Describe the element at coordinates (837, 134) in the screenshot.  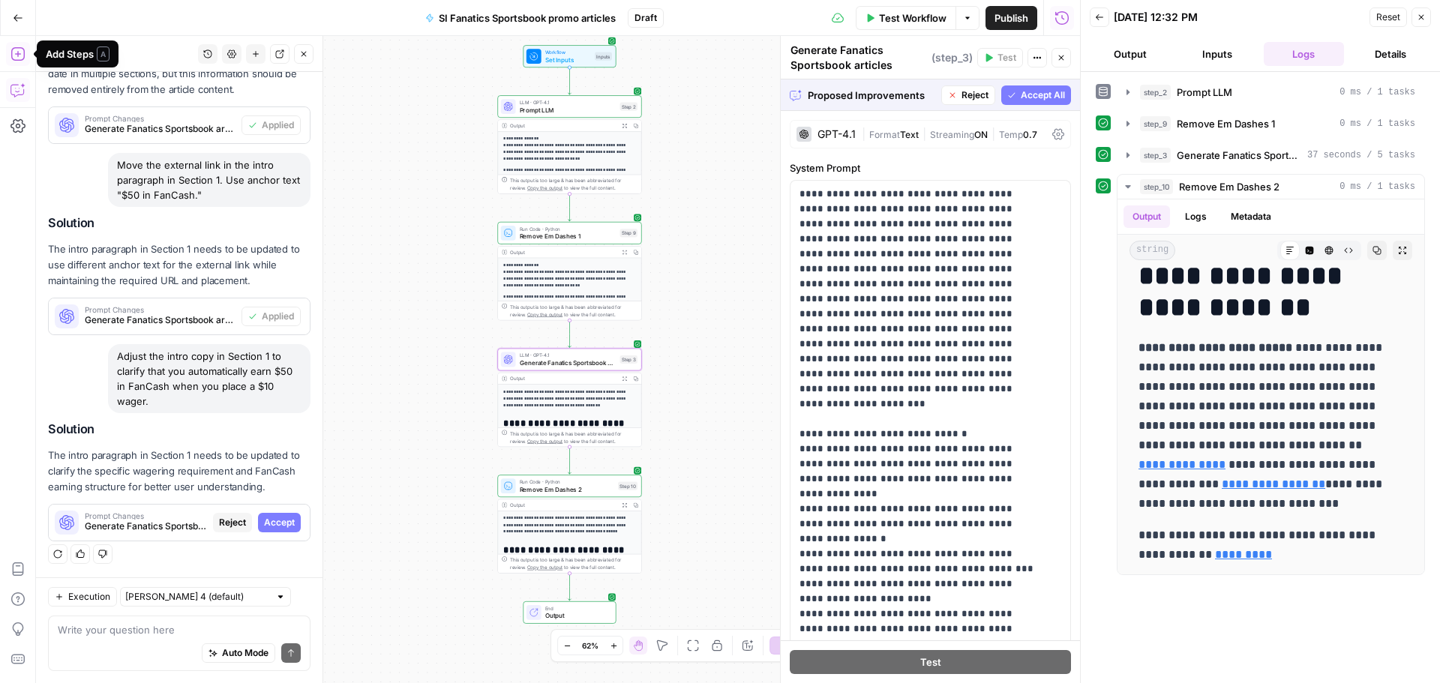
I see `div: GPT-4.1` at that location.